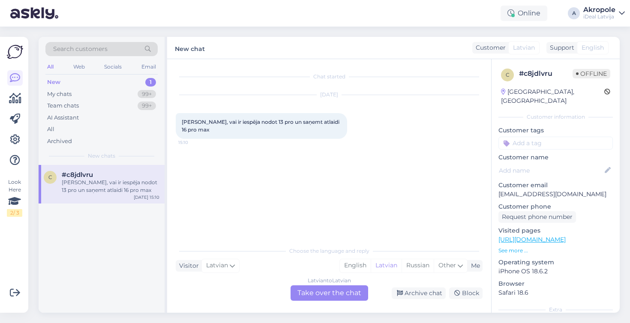 The image size is (630, 323). What do you see at coordinates (54, 82) in the screenshot?
I see `div: New` at bounding box center [54, 82].